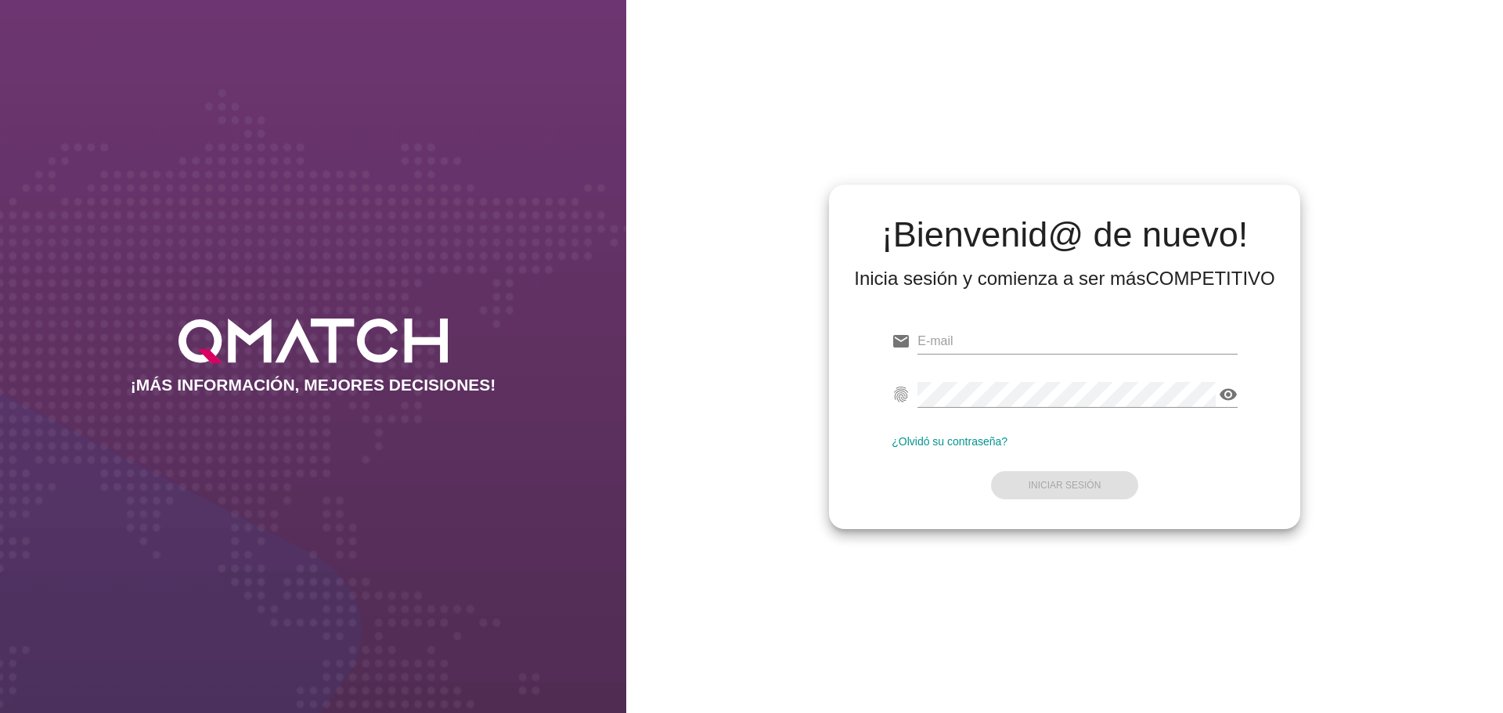 The image size is (1503, 713). Describe the element at coordinates (1064, 279) in the screenshot. I see `div: Inicia sesión y comienza a ser más` at that location.